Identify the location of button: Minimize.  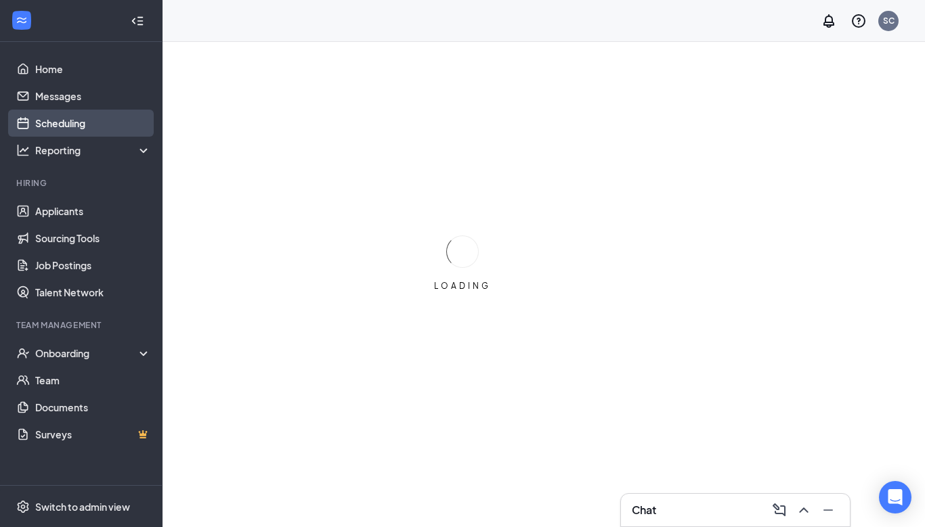
(828, 510).